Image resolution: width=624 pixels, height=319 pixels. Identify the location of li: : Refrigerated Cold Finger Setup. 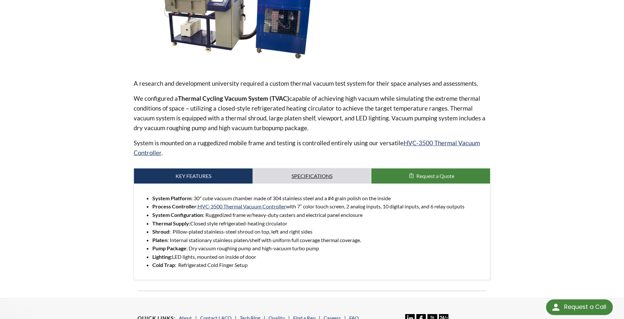
(319, 265).